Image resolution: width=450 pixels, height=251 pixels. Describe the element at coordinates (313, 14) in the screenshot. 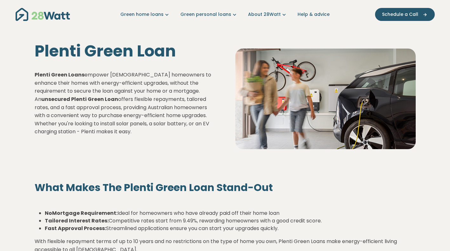

I see `a: Help & advice` at that location.